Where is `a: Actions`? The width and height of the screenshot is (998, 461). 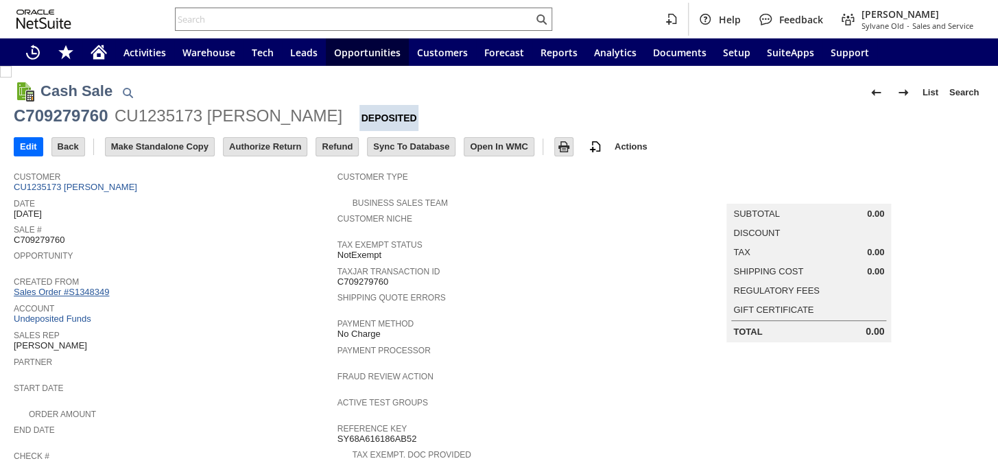
a: Actions is located at coordinates (631, 146).